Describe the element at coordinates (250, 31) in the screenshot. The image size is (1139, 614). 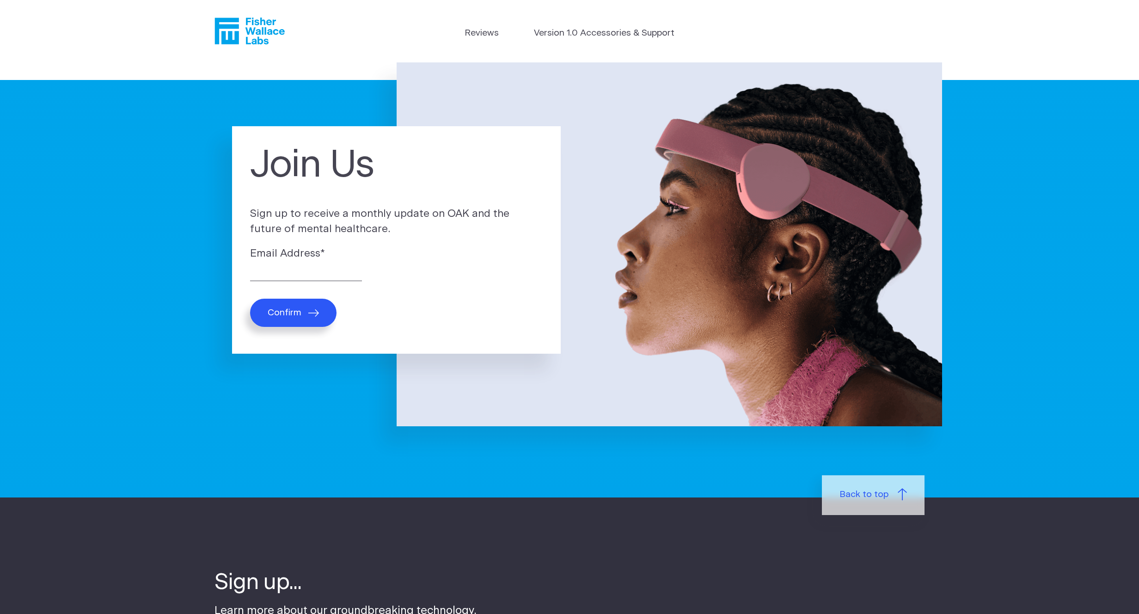
I see `a: Fisher Wallace` at that location.